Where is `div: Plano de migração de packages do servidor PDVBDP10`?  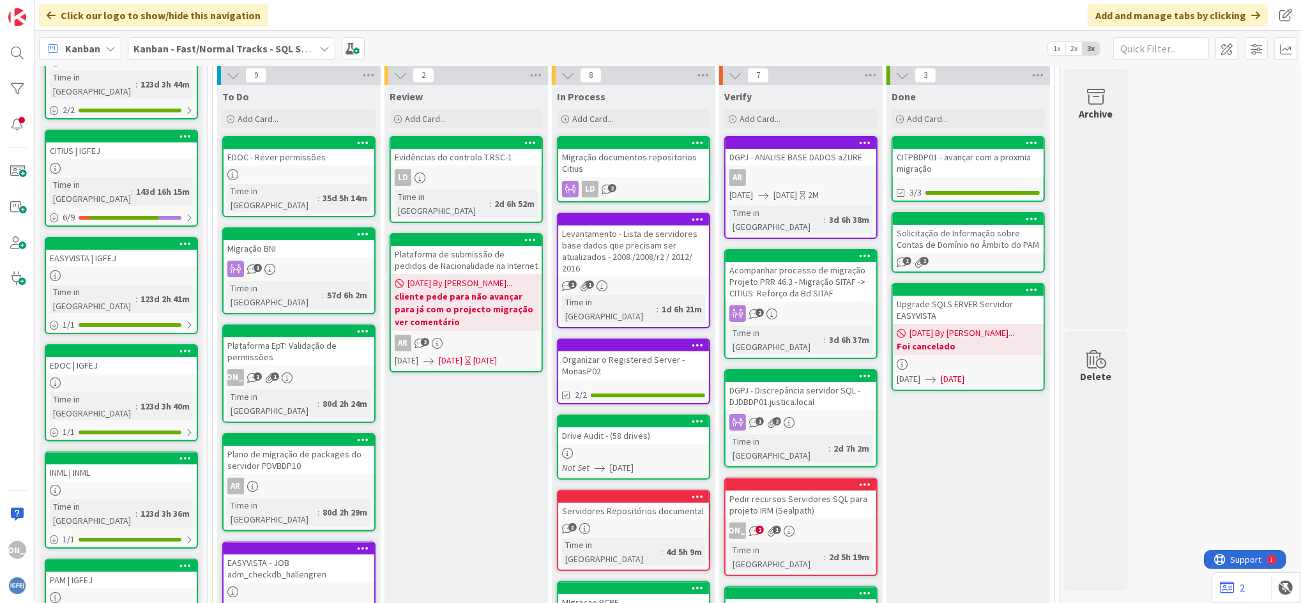 div: Plano de migração de packages do servidor PDVBDP10 is located at coordinates (299, 454).